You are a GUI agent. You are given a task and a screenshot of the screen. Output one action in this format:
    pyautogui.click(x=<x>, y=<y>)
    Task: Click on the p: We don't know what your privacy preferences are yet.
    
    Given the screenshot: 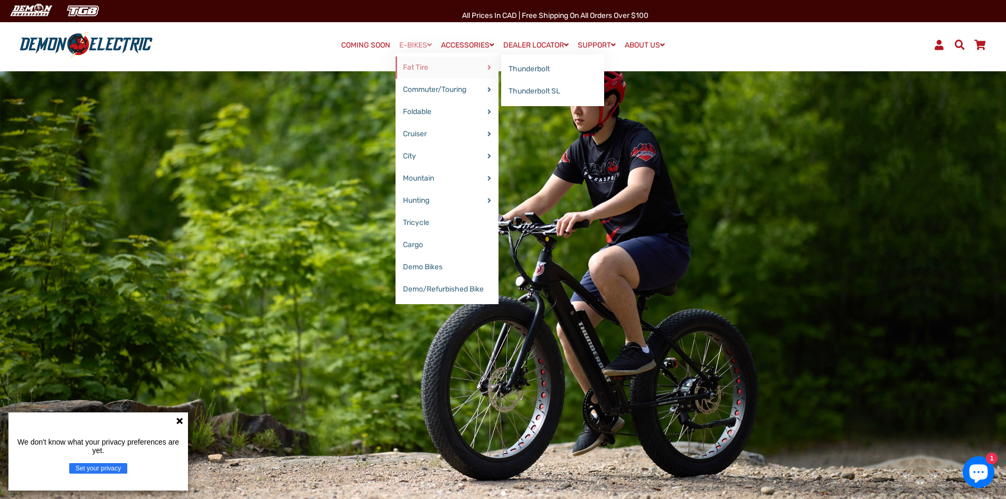 What is the action you would take?
    pyautogui.click(x=98, y=446)
    